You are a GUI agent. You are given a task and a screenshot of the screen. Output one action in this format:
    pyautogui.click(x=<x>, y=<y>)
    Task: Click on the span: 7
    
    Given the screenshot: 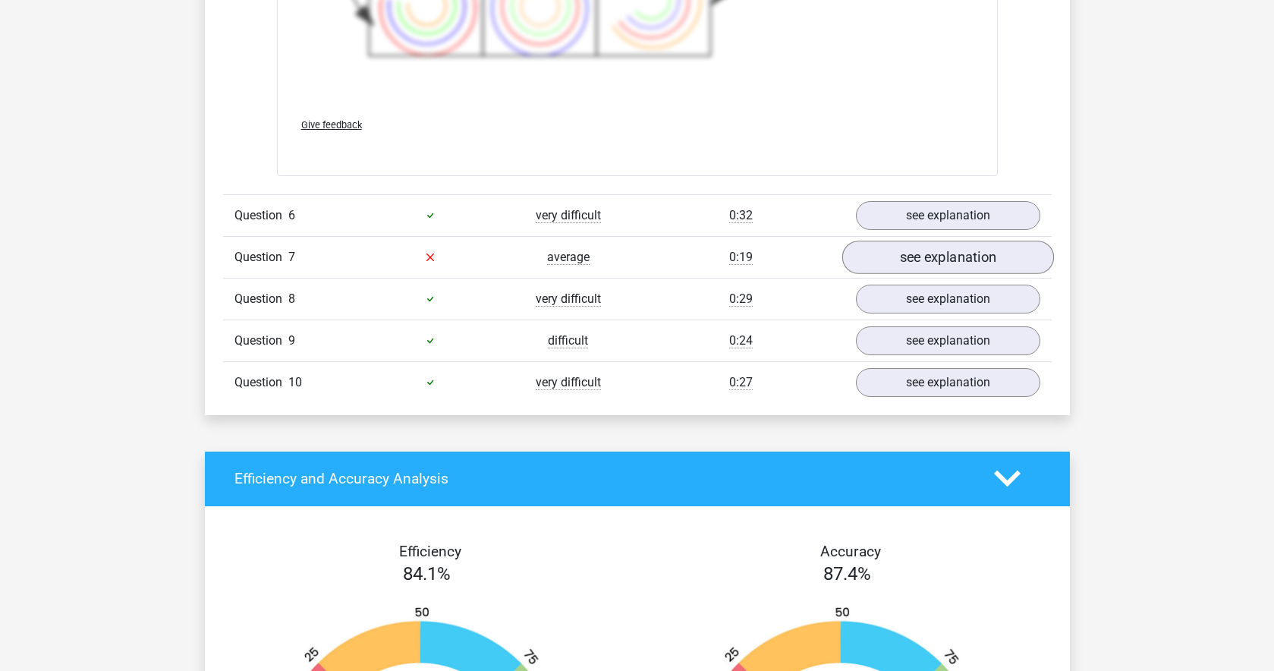 What is the action you would take?
    pyautogui.click(x=291, y=256)
    